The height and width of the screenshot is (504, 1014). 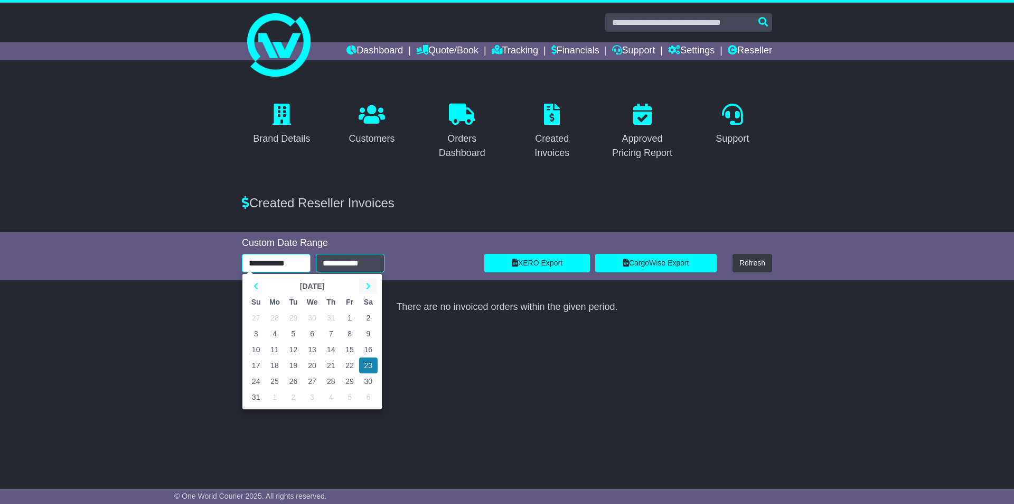 What do you see at coordinates (275, 365) in the screenshot?
I see `td: 18` at bounding box center [275, 365].